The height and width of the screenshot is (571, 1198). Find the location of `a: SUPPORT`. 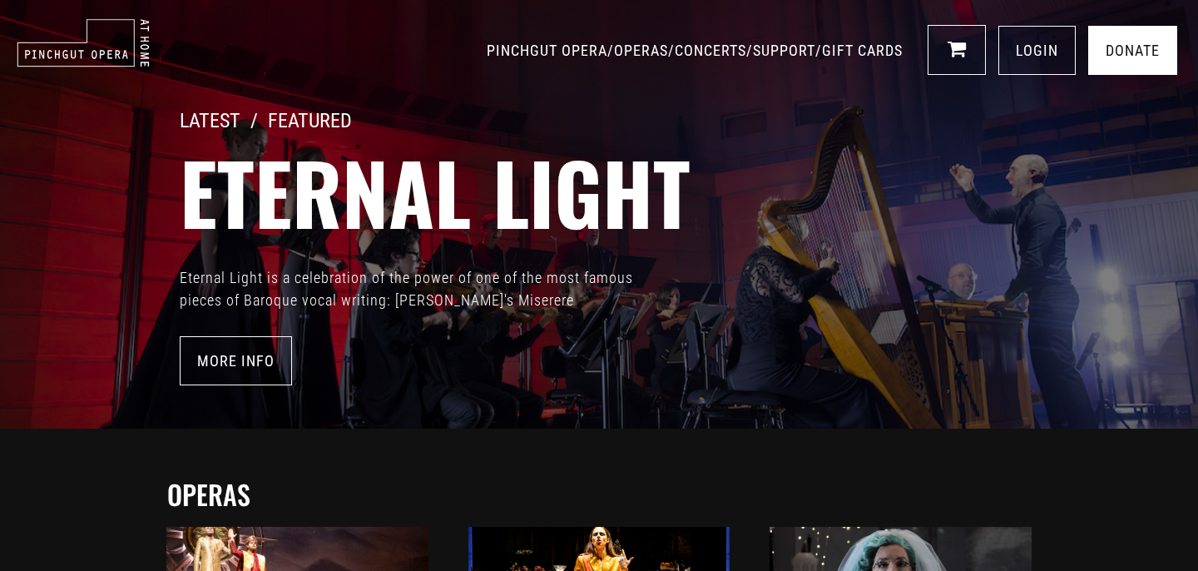

a: SUPPORT is located at coordinates (784, 50).